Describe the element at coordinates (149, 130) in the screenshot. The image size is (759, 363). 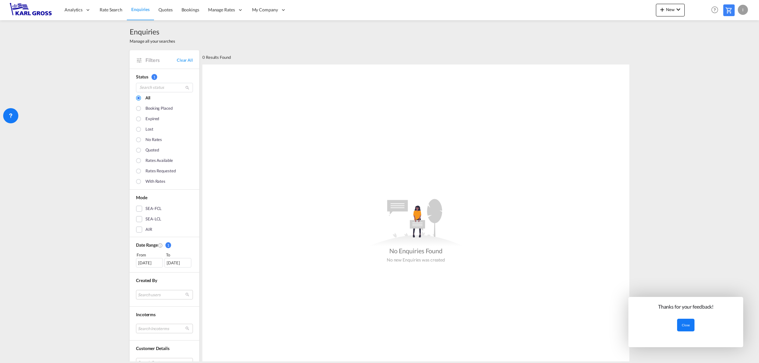
I see `div: Lost` at that location.